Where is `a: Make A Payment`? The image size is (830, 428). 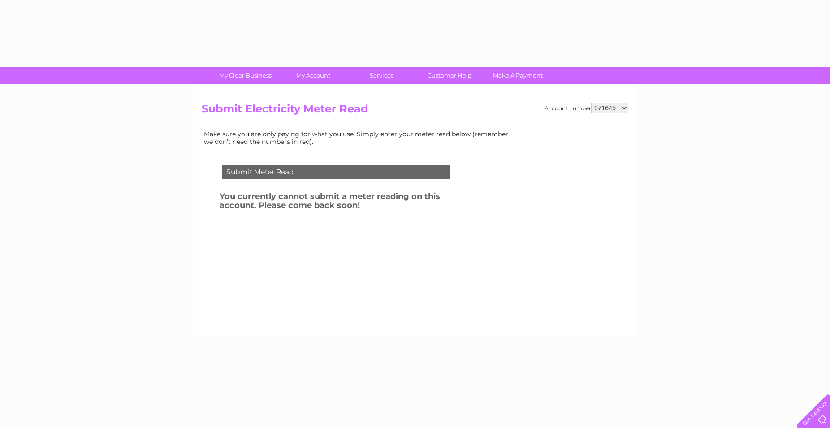
a: Make A Payment is located at coordinates (518, 75).